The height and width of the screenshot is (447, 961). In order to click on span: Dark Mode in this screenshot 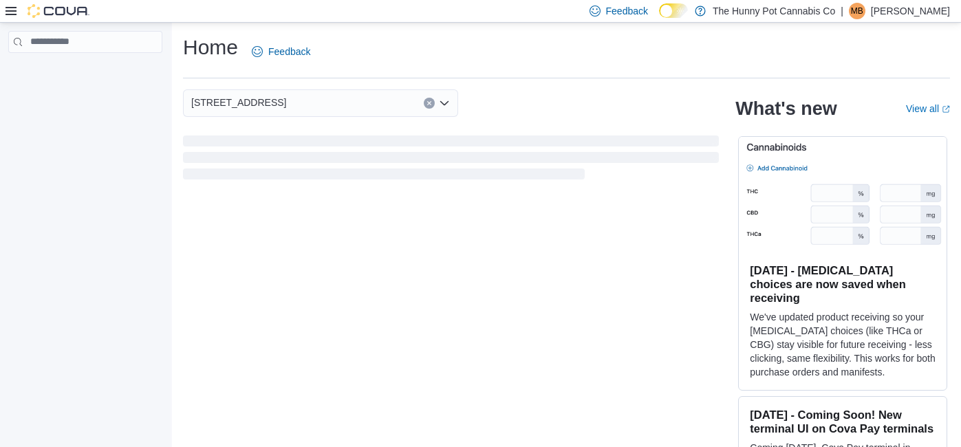, I will do `click(659, 18)`.